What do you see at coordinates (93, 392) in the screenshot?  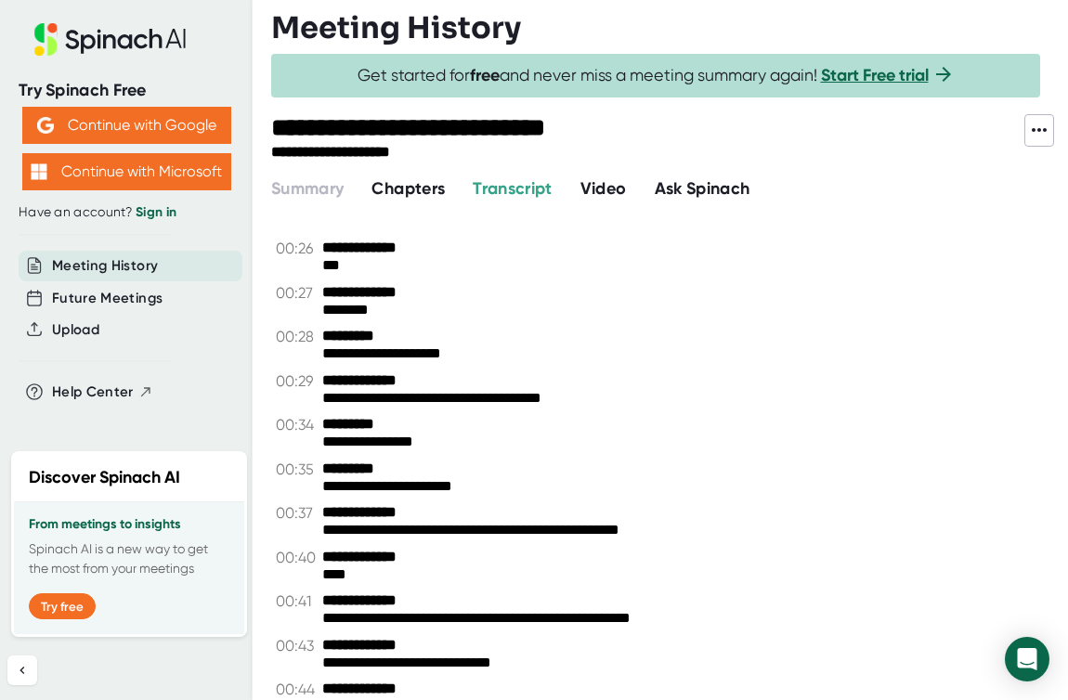 I see `span: Help Center` at bounding box center [93, 392].